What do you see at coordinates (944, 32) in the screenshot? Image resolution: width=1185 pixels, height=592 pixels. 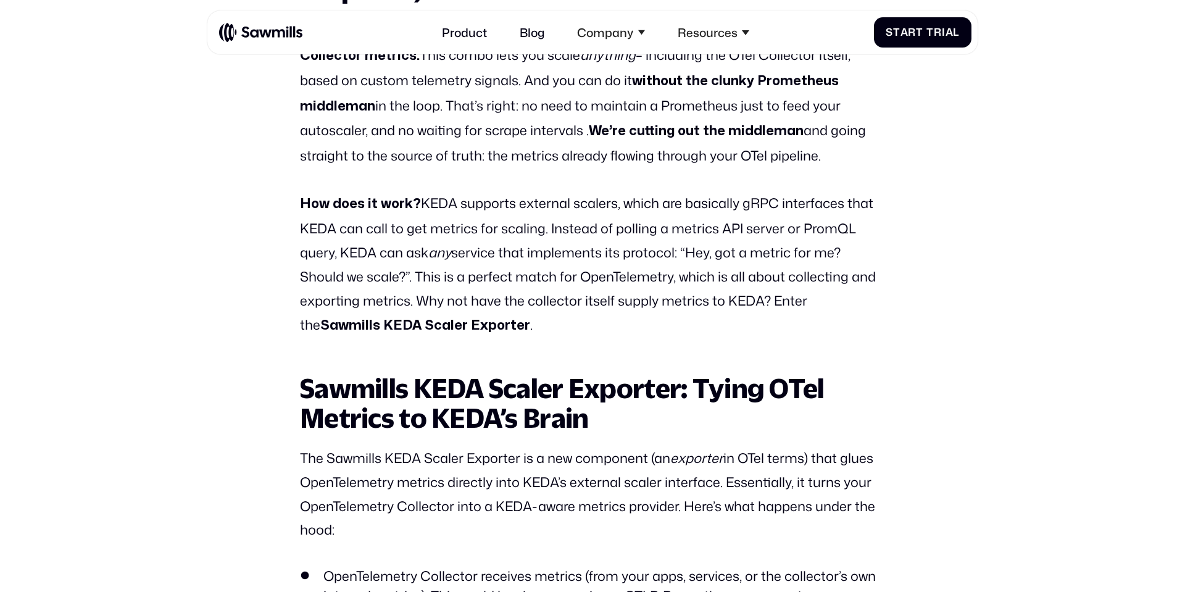 I see `span: i` at bounding box center [944, 32].